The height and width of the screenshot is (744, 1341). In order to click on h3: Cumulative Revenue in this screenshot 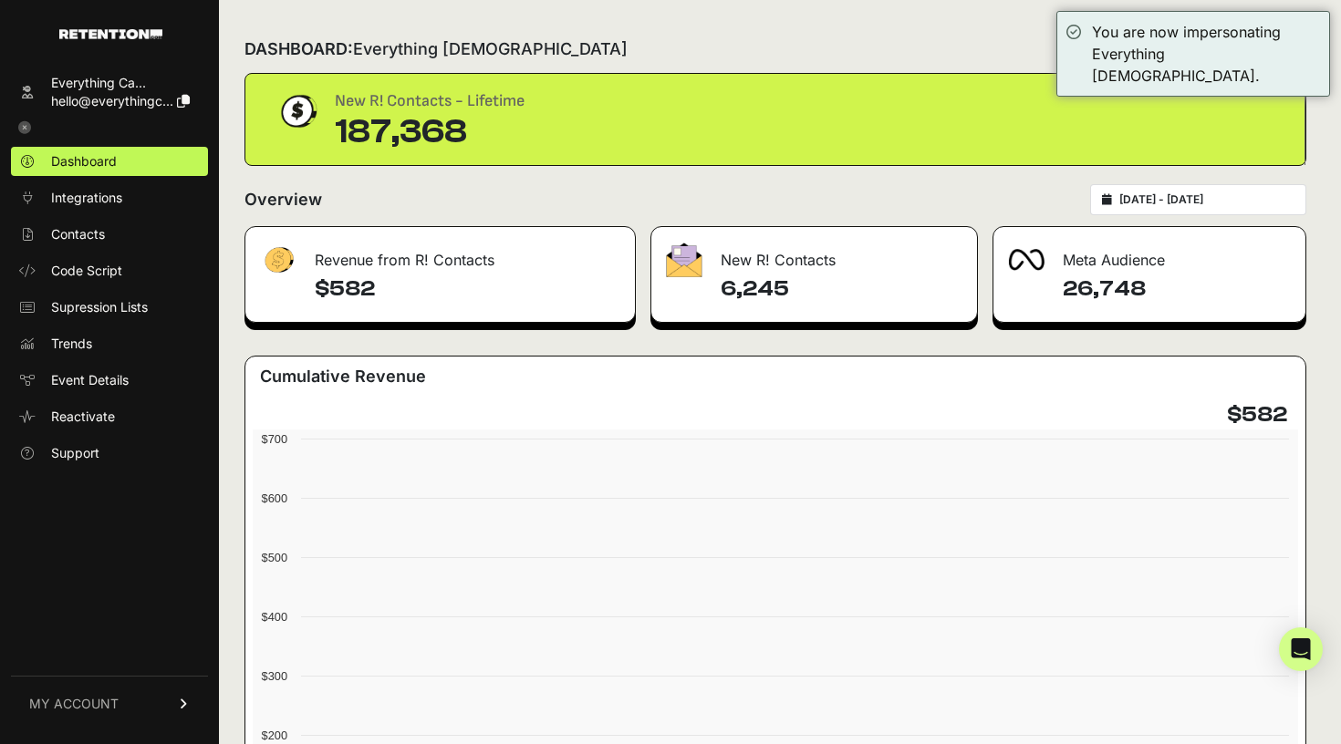, I will do `click(343, 377)`.